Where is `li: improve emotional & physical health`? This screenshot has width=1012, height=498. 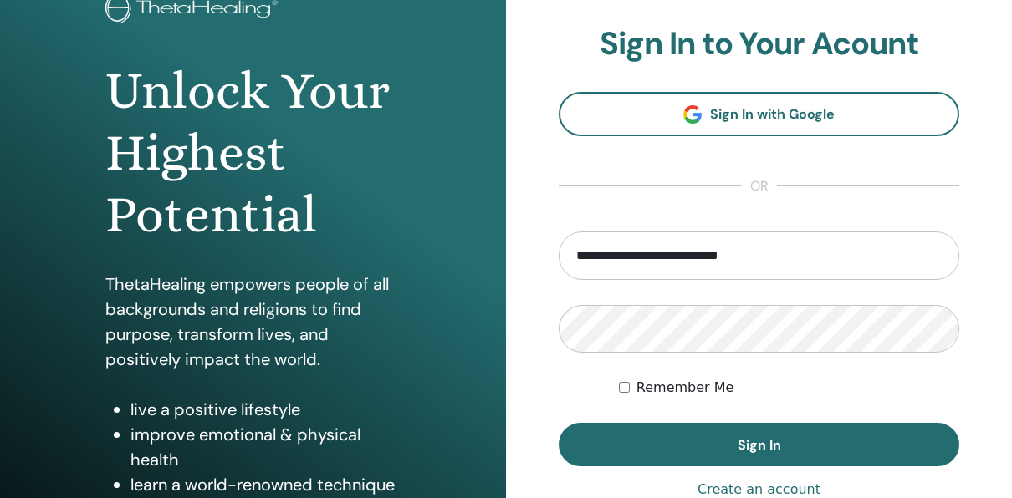
li: improve emotional & physical health is located at coordinates (265, 447).